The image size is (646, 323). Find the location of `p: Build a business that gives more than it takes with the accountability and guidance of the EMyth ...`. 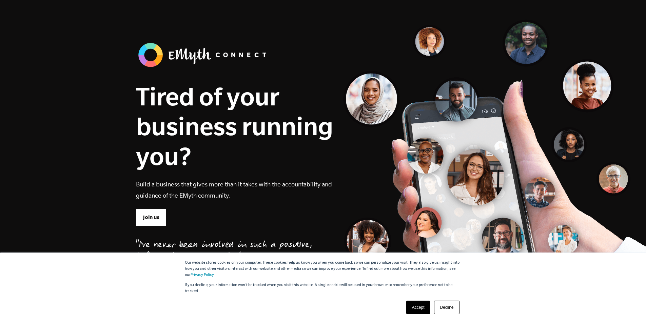

p: Build a business that gives more than it takes with the accountability and guidance of the EMyth ... is located at coordinates (235, 190).